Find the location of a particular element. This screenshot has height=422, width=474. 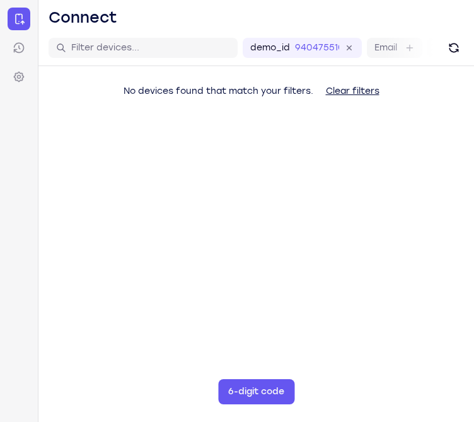

label: Email is located at coordinates (386, 48).